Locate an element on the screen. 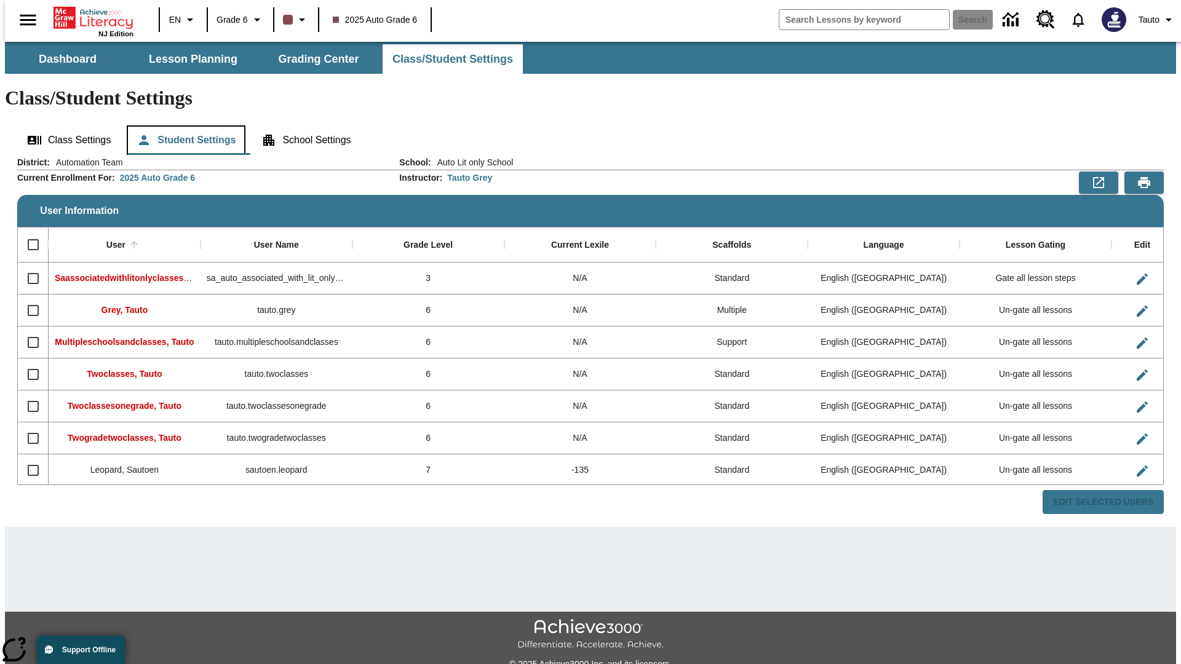 This screenshot has width=1181, height=664. div: User is located at coordinates (116, 245).